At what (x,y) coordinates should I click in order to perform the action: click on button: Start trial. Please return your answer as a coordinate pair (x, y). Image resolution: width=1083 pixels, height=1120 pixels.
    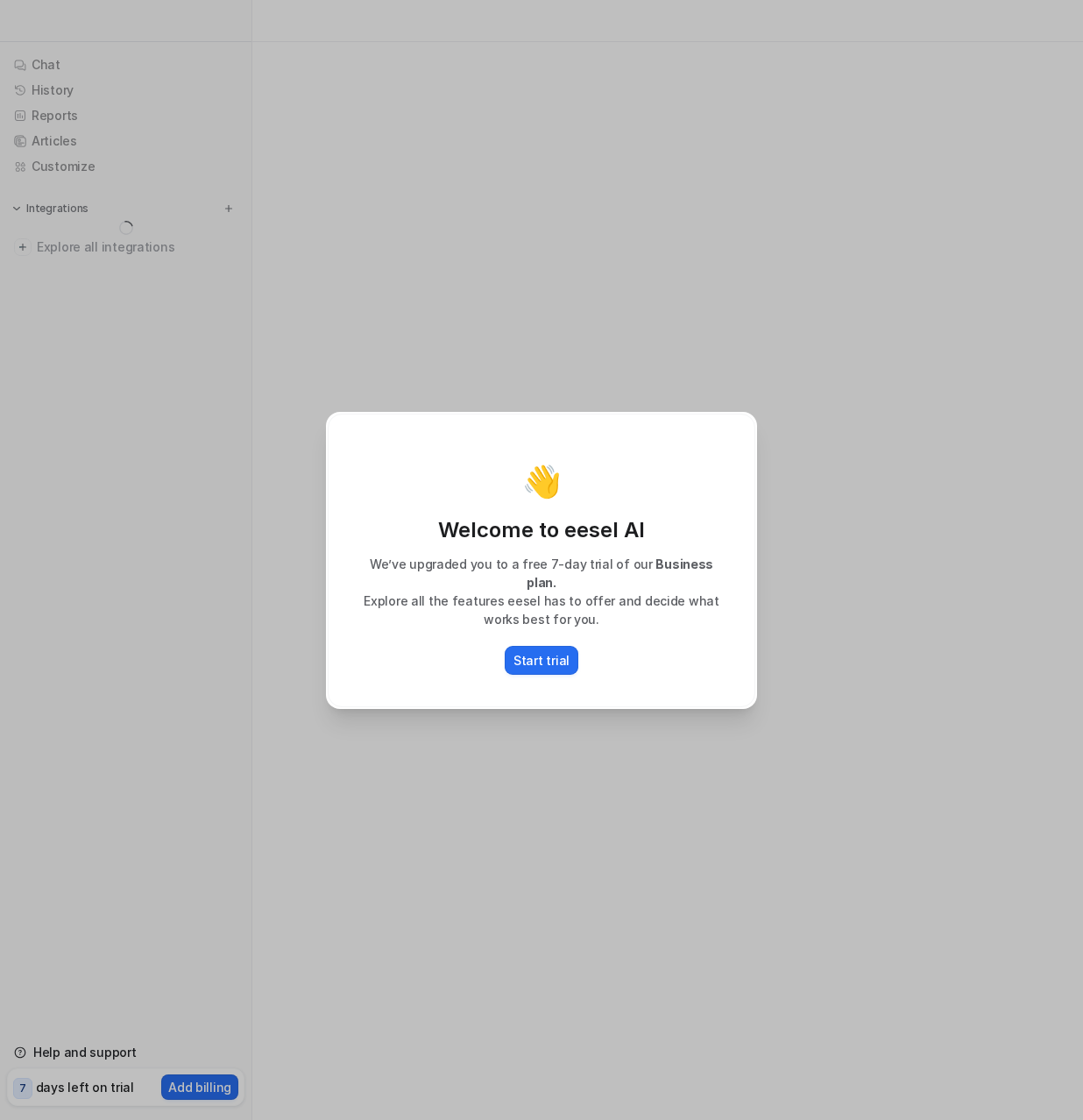
    Looking at the image, I should click on (542, 660).